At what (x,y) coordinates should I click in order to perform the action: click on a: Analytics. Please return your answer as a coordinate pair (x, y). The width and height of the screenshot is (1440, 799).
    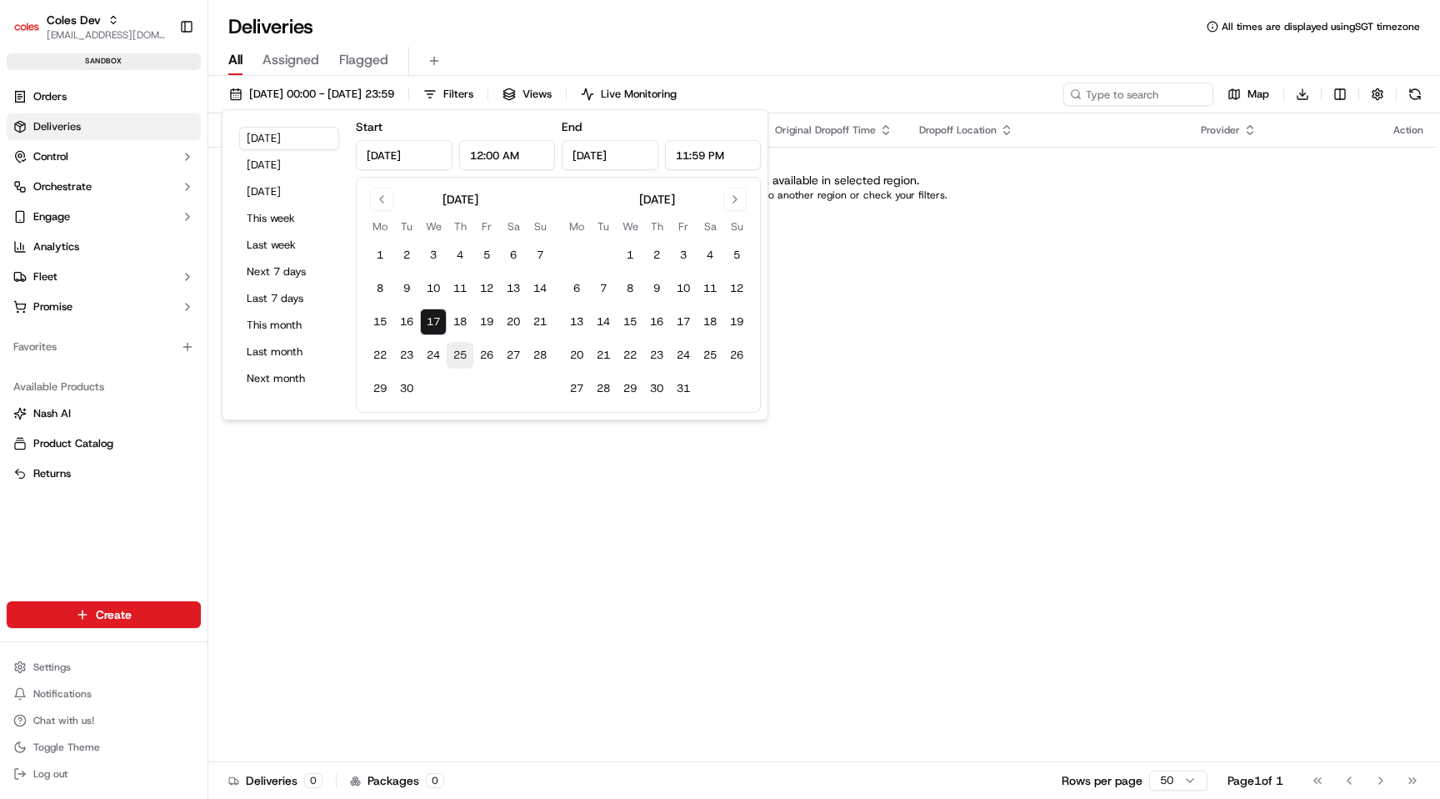
    Looking at the image, I should click on (103, 247).